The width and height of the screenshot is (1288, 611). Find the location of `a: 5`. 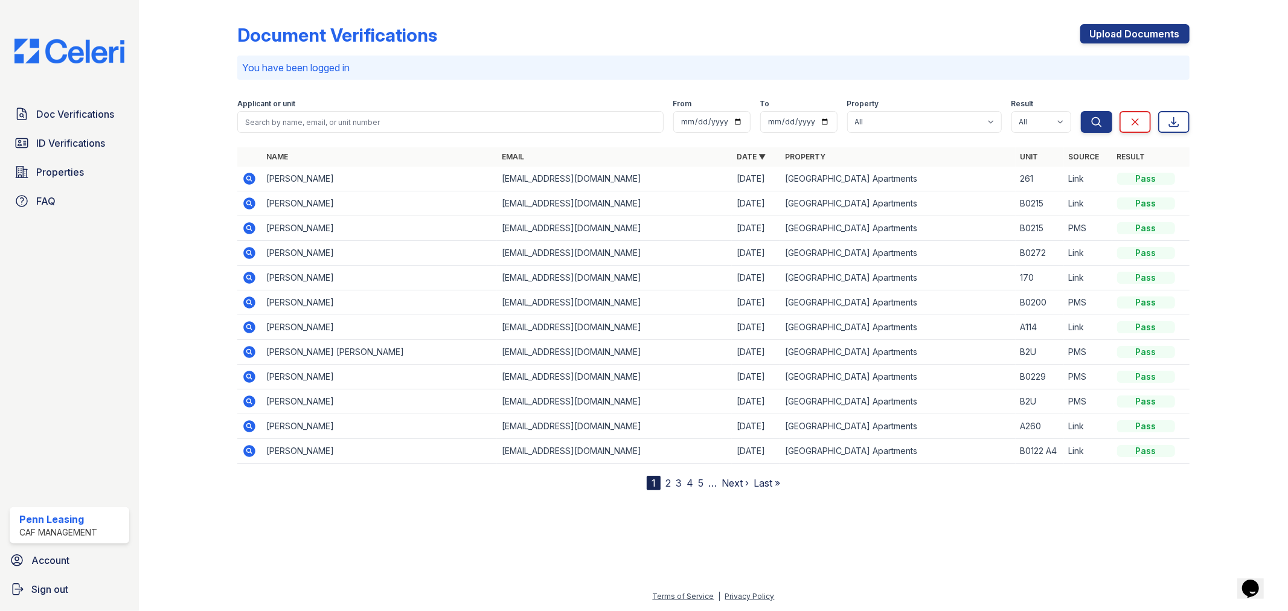

a: 5 is located at coordinates (700, 483).